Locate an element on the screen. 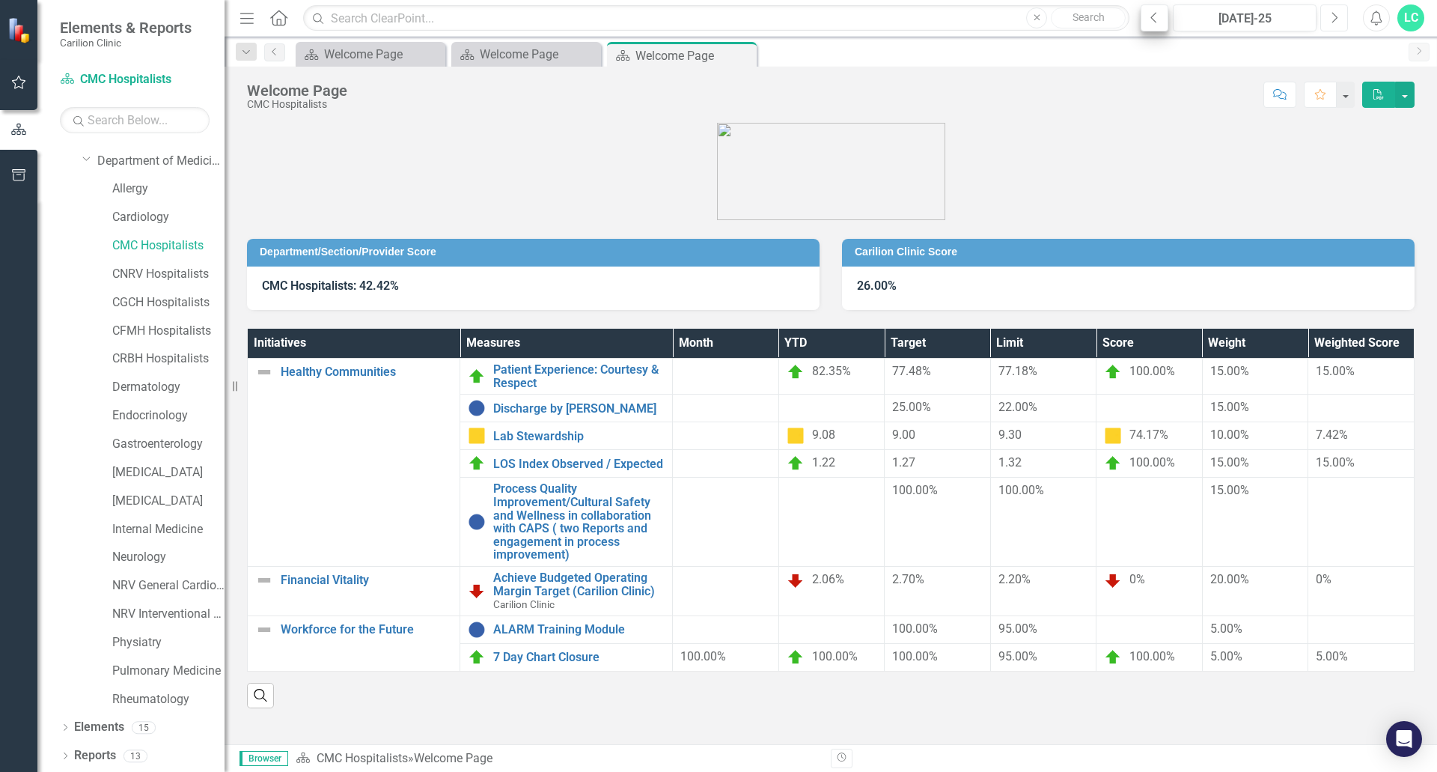  a: Lab Stewardship is located at coordinates (579, 436).